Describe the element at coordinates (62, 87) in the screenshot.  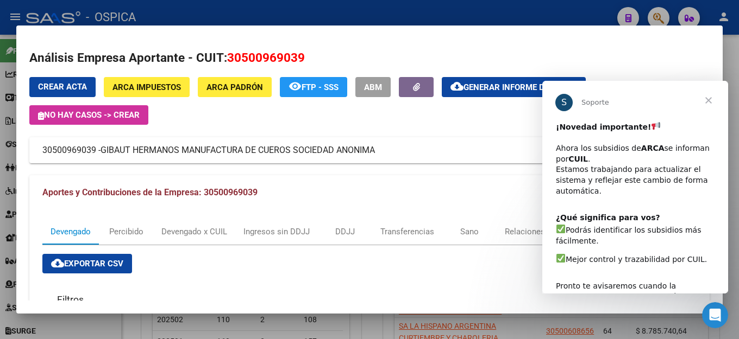
I see `span: Crear Acta` at that location.